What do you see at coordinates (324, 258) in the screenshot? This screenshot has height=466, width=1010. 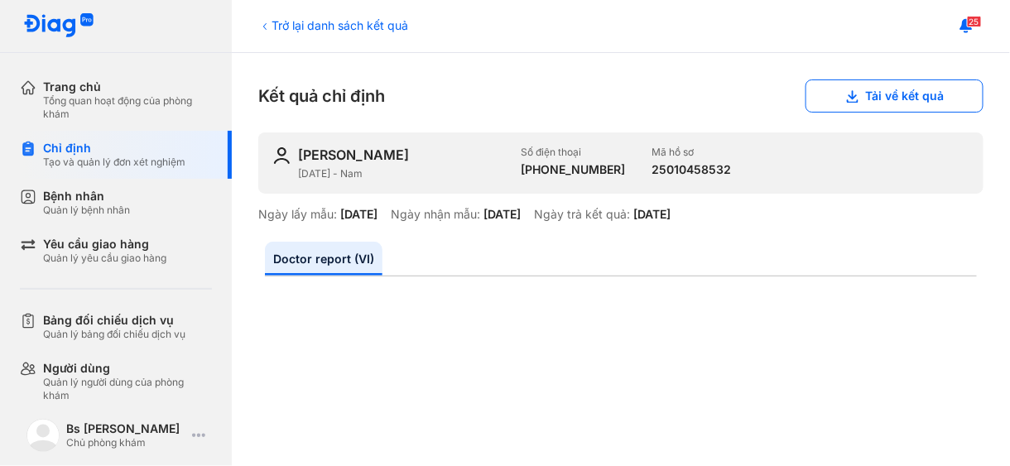 I see `a: Doctor report (VI)` at bounding box center [324, 258].